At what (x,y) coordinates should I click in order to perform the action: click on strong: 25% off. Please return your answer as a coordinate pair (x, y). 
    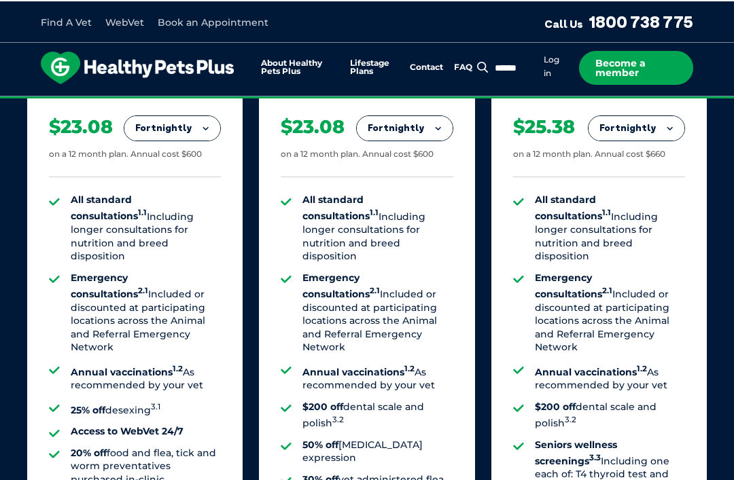
    Looking at the image, I should click on (88, 408).